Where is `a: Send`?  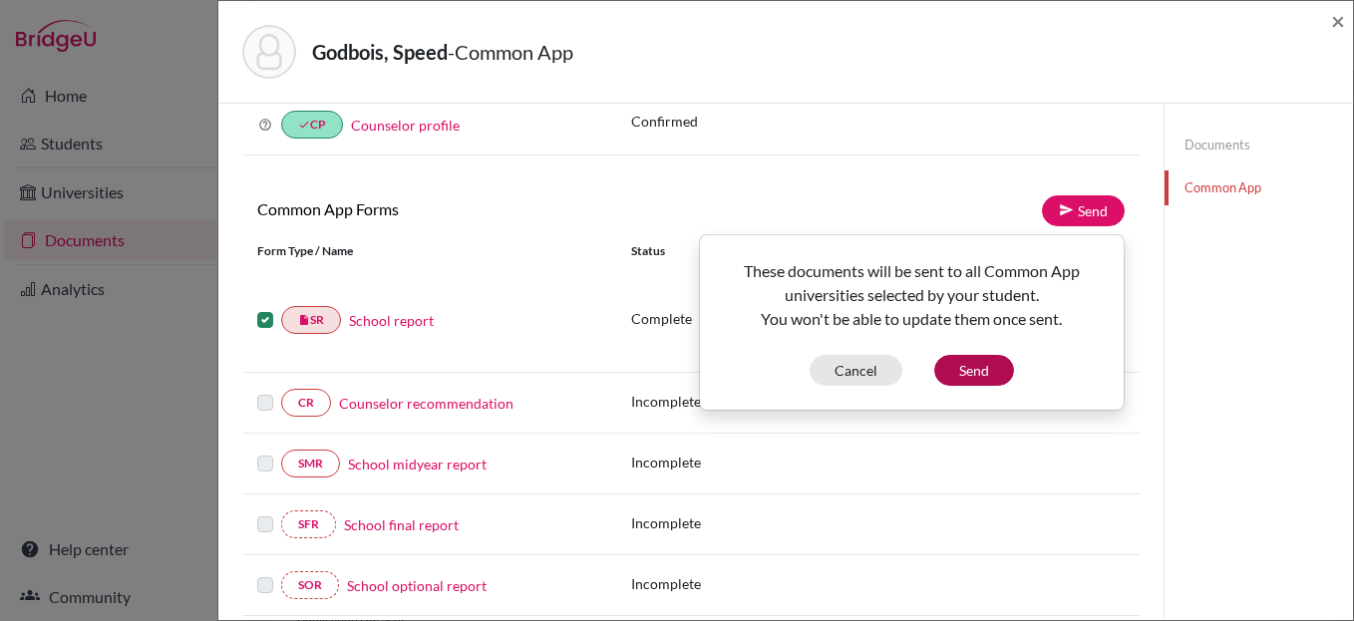
a: Send is located at coordinates (1083, 210).